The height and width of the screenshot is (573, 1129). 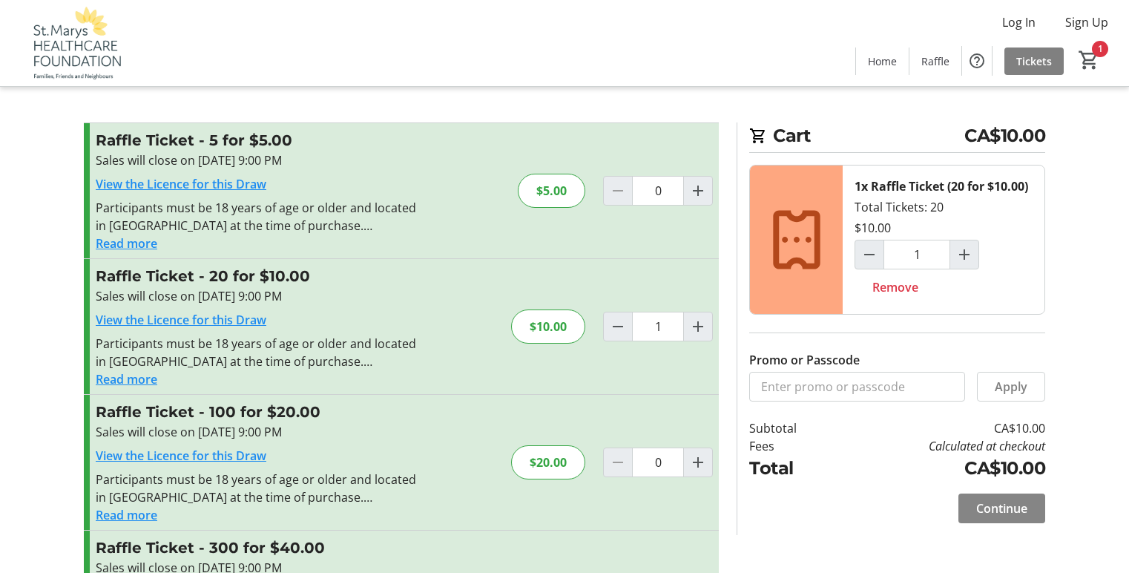 What do you see at coordinates (1034, 61) in the screenshot?
I see `a: Tickets` at bounding box center [1034, 61].